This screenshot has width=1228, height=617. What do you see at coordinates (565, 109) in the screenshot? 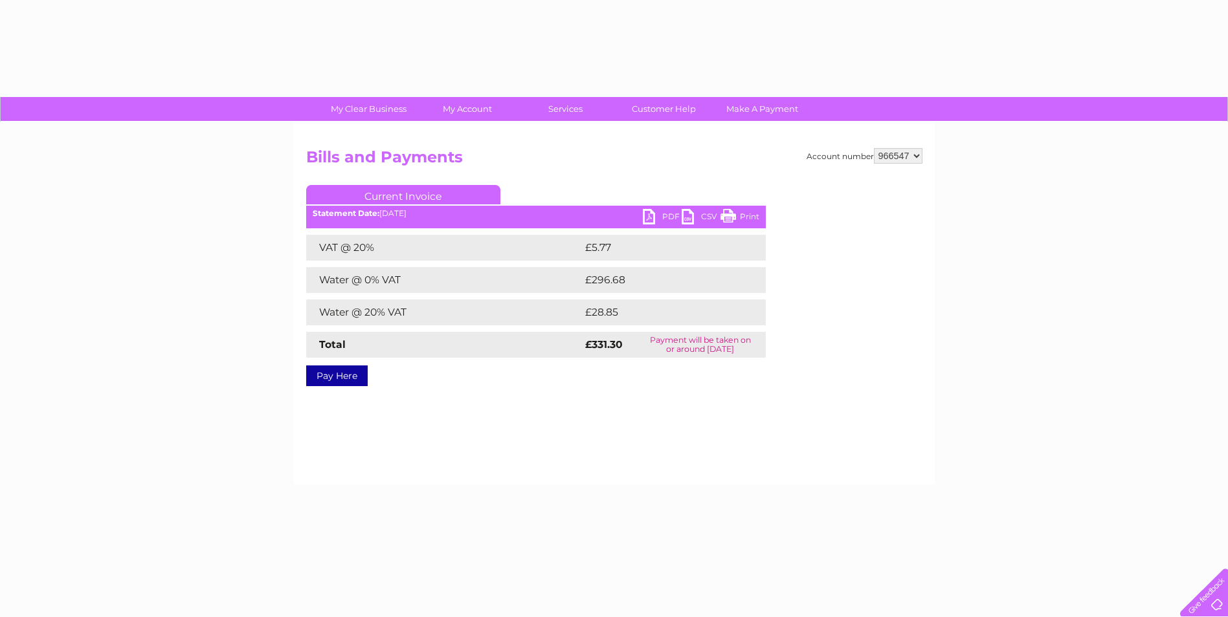
I see `a: Services` at bounding box center [565, 109].